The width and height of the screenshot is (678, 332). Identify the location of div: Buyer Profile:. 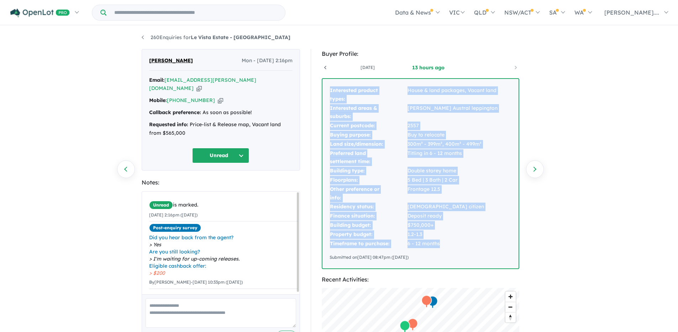
(420, 54).